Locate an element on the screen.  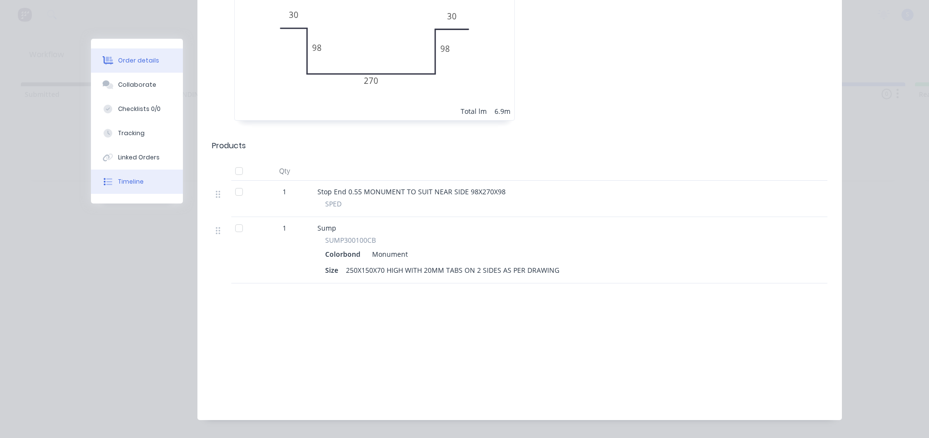
div: Timeline is located at coordinates (131, 182).